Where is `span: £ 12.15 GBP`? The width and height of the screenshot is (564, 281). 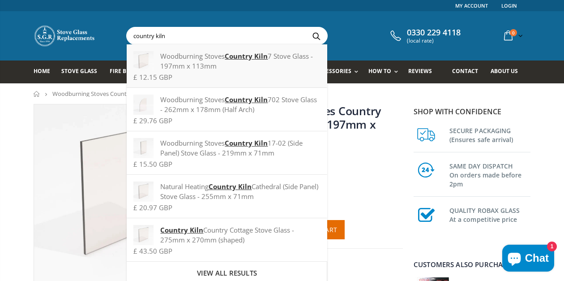 span: £ 12.15 GBP is located at coordinates (153, 77).